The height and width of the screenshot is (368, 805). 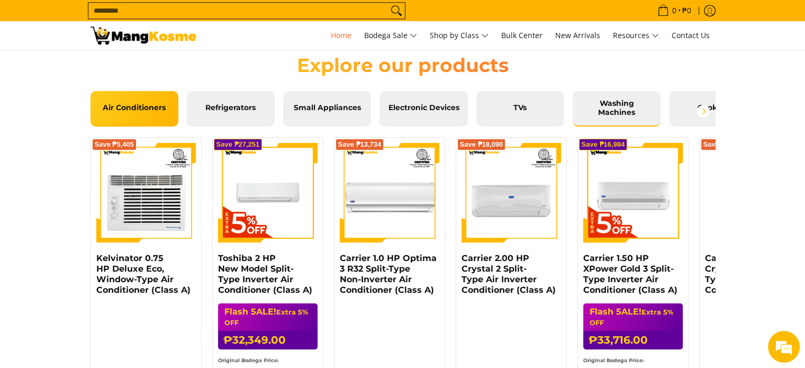 What do you see at coordinates (703, 111) in the screenshot?
I see `button: Next` at bounding box center [703, 111].